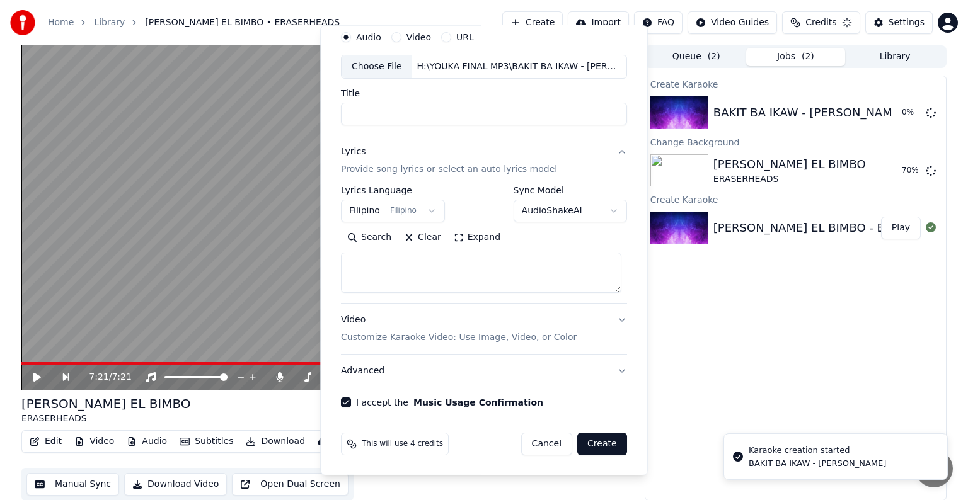 The image size is (968, 500). Describe the element at coordinates (402, 444) in the screenshot. I see `span: This will use 4 credits` at that location.